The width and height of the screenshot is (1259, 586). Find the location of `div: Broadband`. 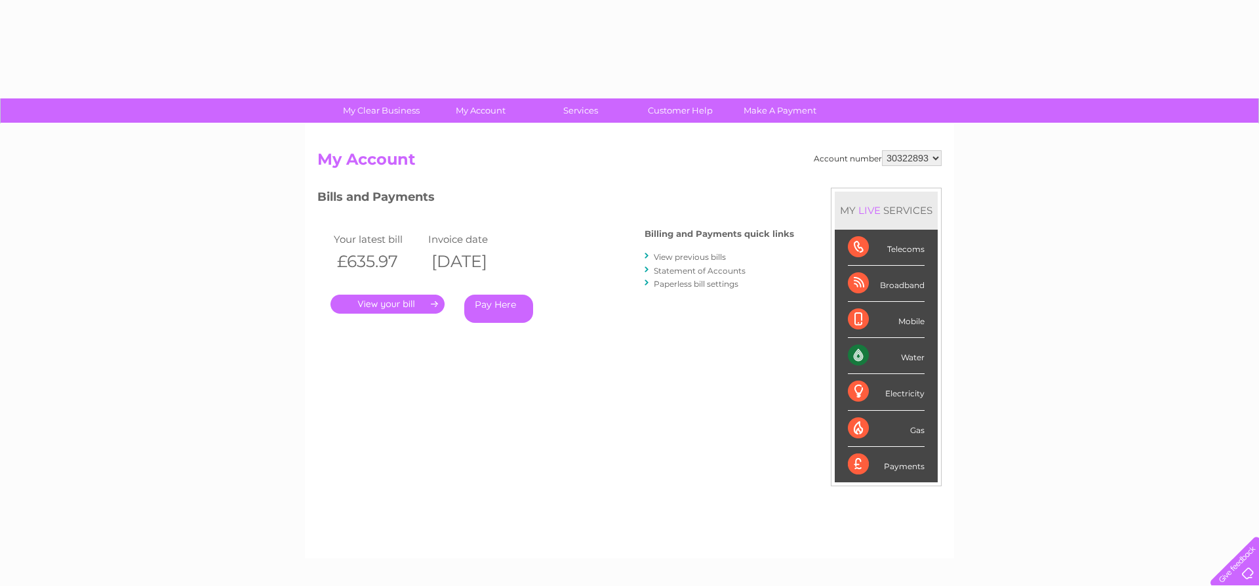

div: Broadband is located at coordinates (886, 283).